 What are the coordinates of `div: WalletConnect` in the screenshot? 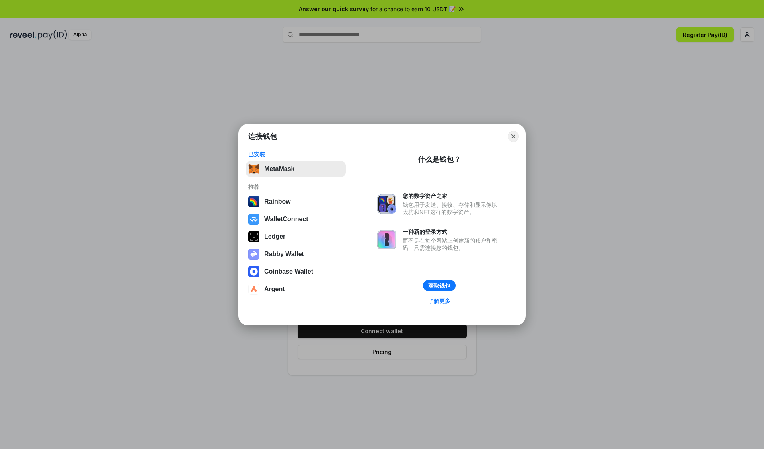 It's located at (286, 219).